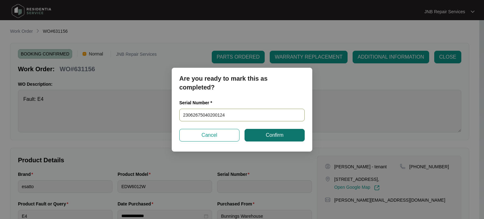 This screenshot has width=484, height=219. What do you see at coordinates (242, 87) in the screenshot?
I see `p: completed?` at bounding box center [242, 87].